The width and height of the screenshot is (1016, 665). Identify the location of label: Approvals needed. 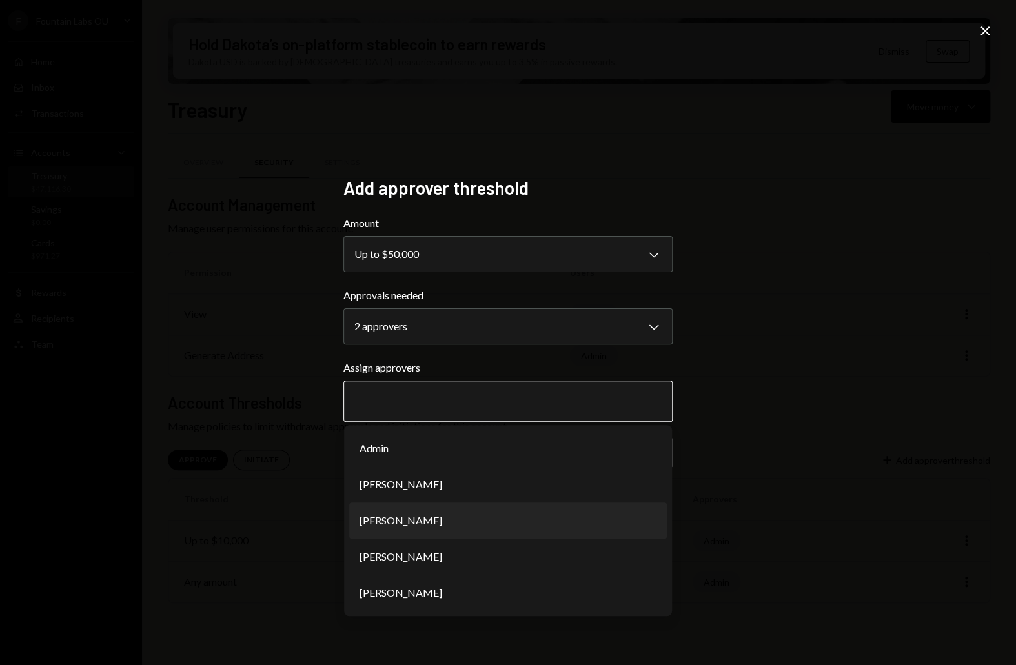
(508, 296).